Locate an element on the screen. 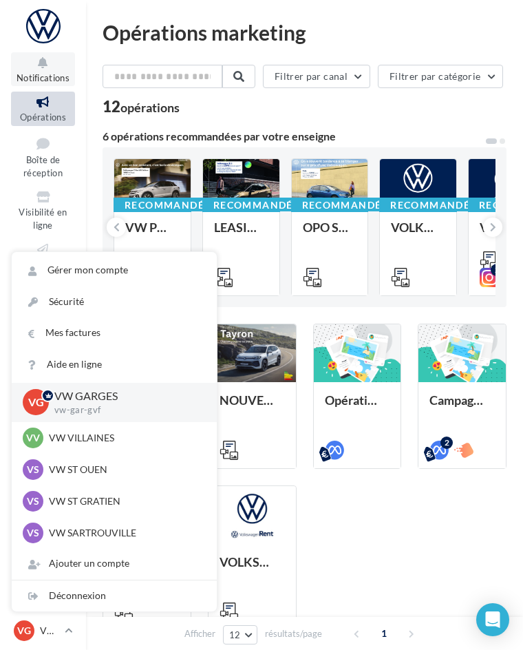  img: tab_domain_overview_orange.svg is located at coordinates (63, 85).